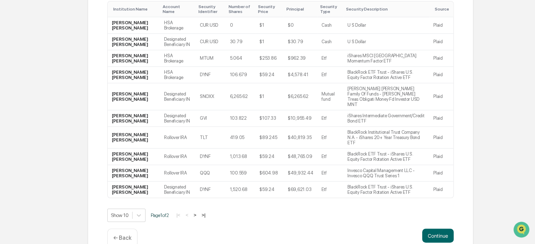 This screenshot has height=244, width=535. Describe the element at coordinates (240, 156) in the screenshot. I see `td: 1,013.68` at that location.